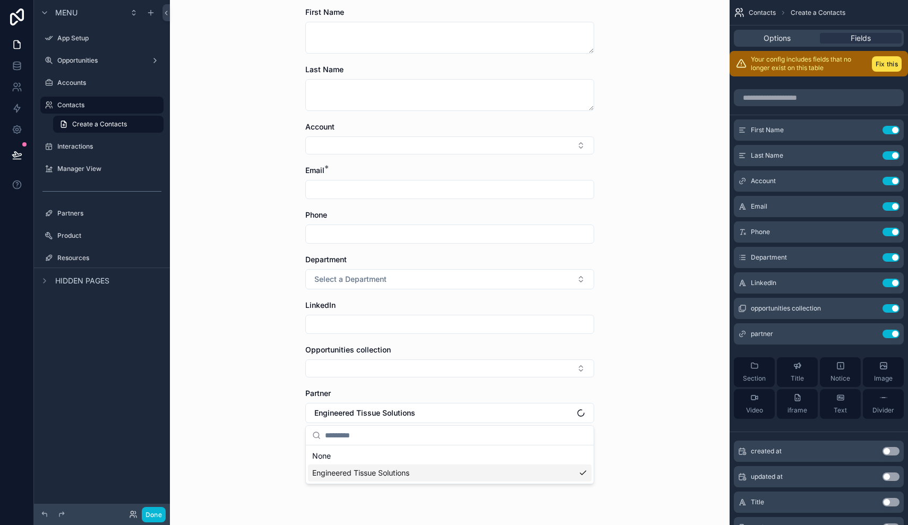 Image resolution: width=908 pixels, height=525 pixels. What do you see at coordinates (109, 146) in the screenshot?
I see `label: Interactions` at bounding box center [109, 146].